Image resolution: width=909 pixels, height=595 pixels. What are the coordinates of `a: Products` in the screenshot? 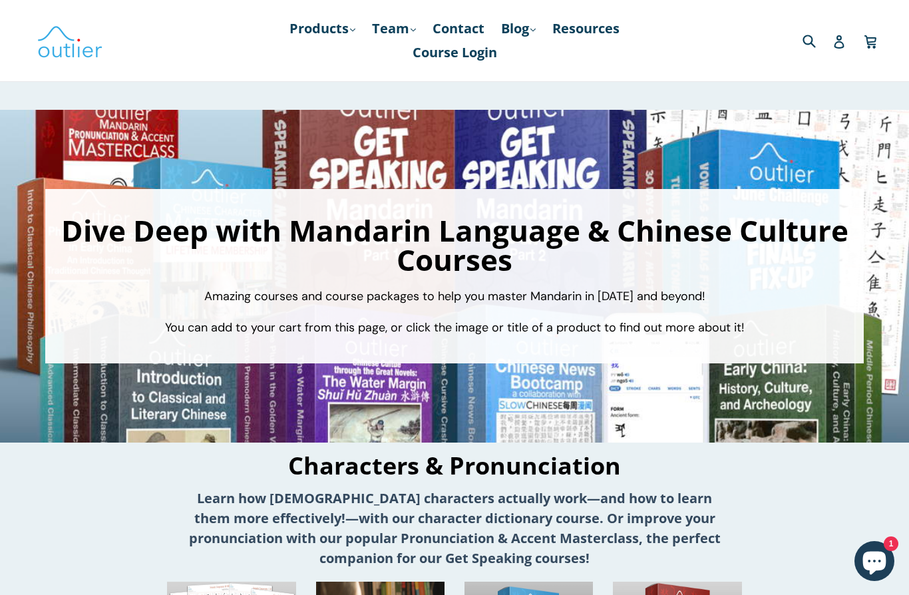 It's located at (322, 29).